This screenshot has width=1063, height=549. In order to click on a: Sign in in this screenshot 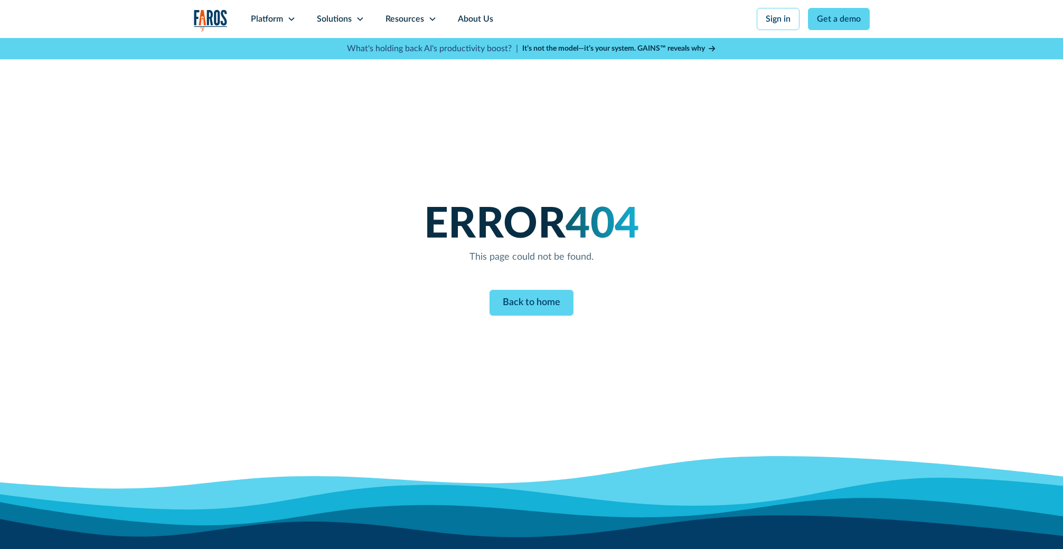, I will do `click(778, 19)`.